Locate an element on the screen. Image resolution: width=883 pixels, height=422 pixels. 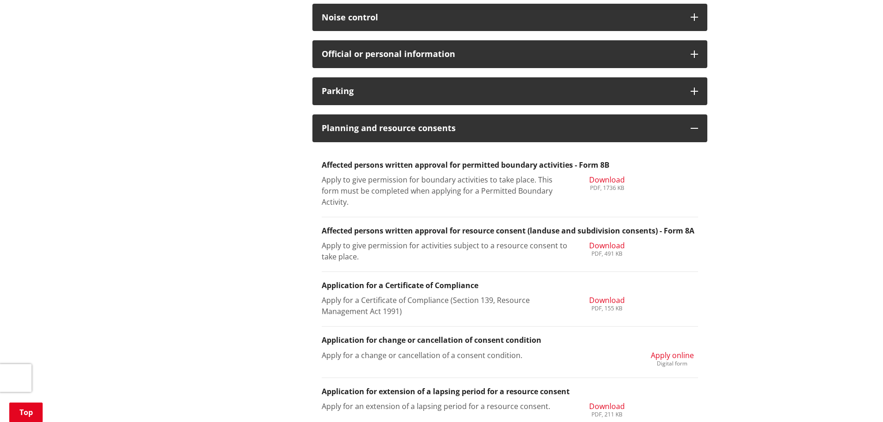
a: Download PDF, 1736 KB is located at coordinates (607, 183).